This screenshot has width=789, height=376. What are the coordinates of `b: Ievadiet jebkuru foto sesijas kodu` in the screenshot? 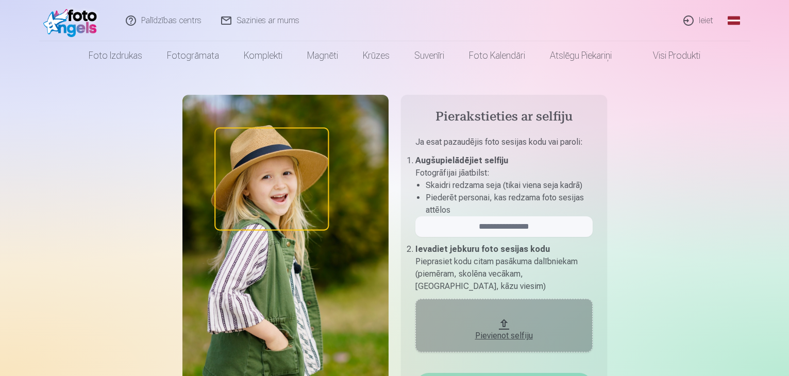 It's located at (483, 249).